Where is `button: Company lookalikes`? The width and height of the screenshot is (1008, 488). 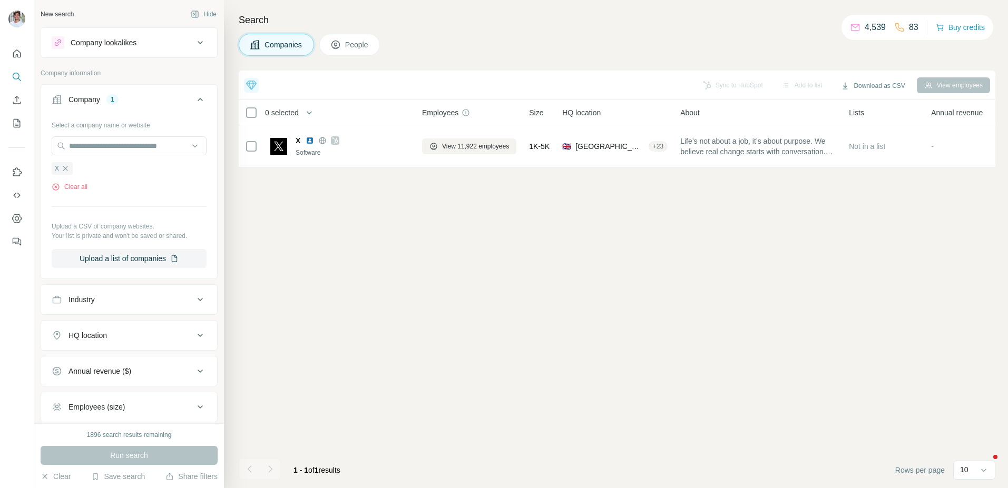 button: Company lookalikes is located at coordinates (129, 43).